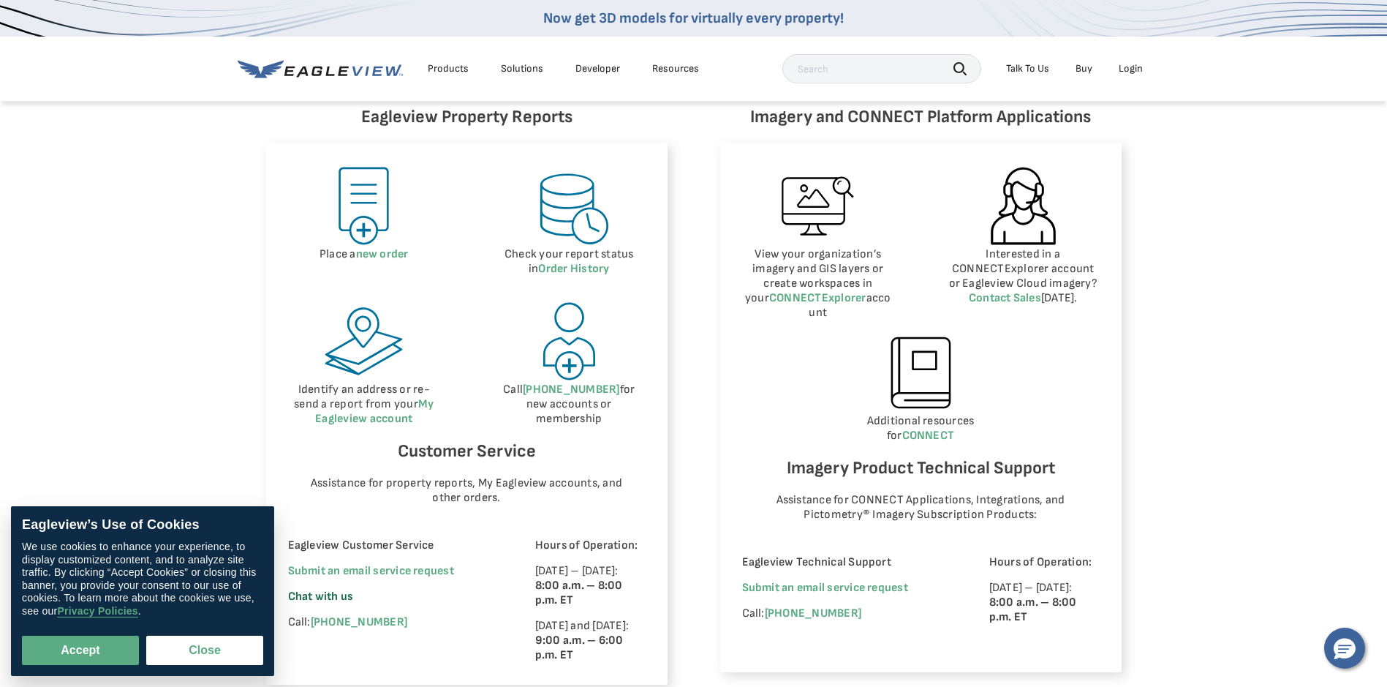  What do you see at coordinates (1084, 69) in the screenshot?
I see `a: Buy` at bounding box center [1084, 69].